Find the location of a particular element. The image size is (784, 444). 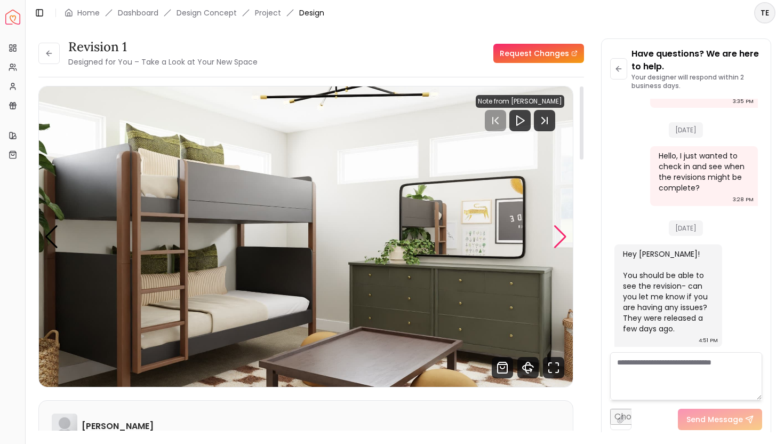

a: Home is located at coordinates (89, 13).